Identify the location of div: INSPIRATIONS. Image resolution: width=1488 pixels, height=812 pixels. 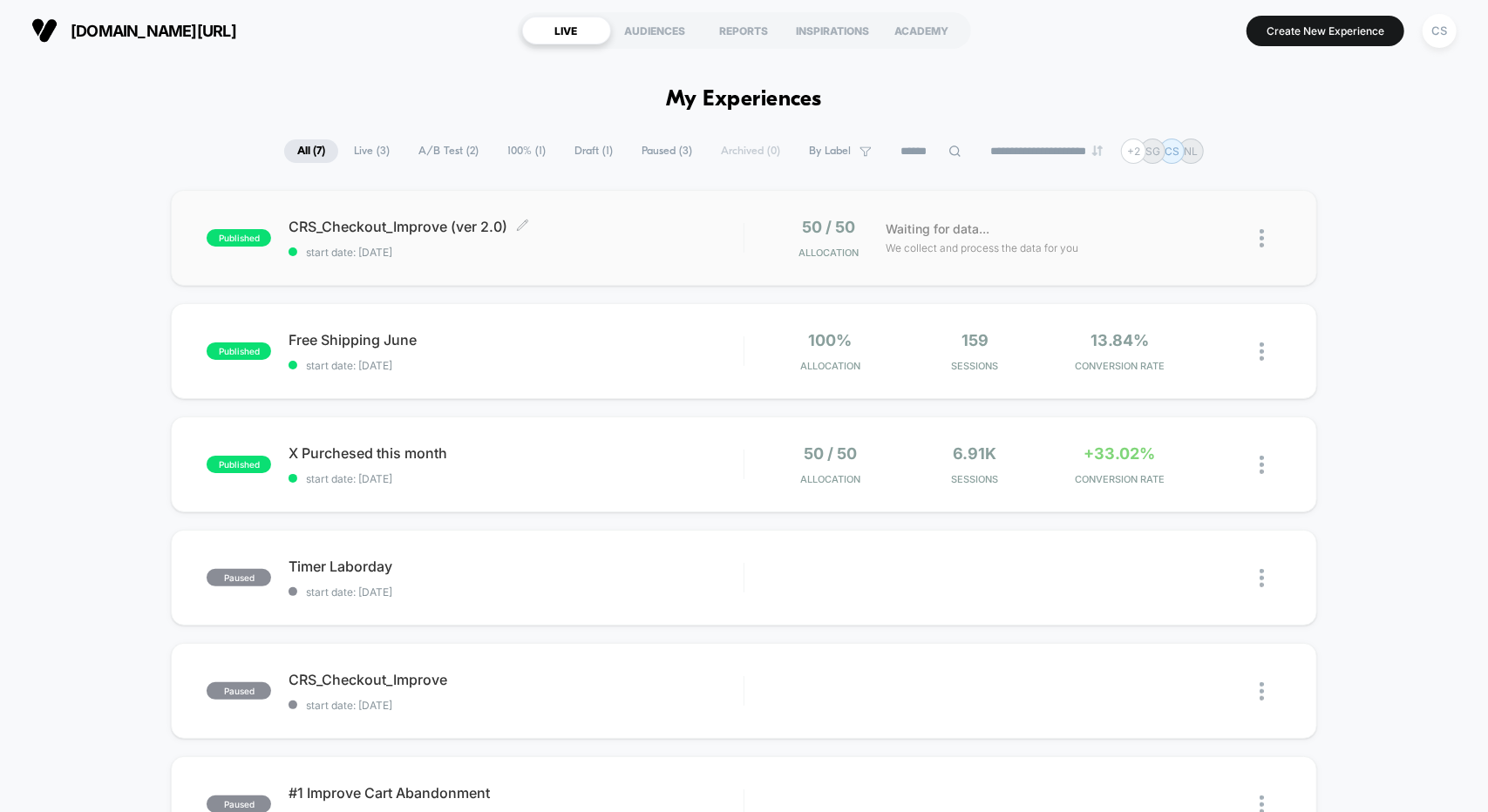
(834, 30).